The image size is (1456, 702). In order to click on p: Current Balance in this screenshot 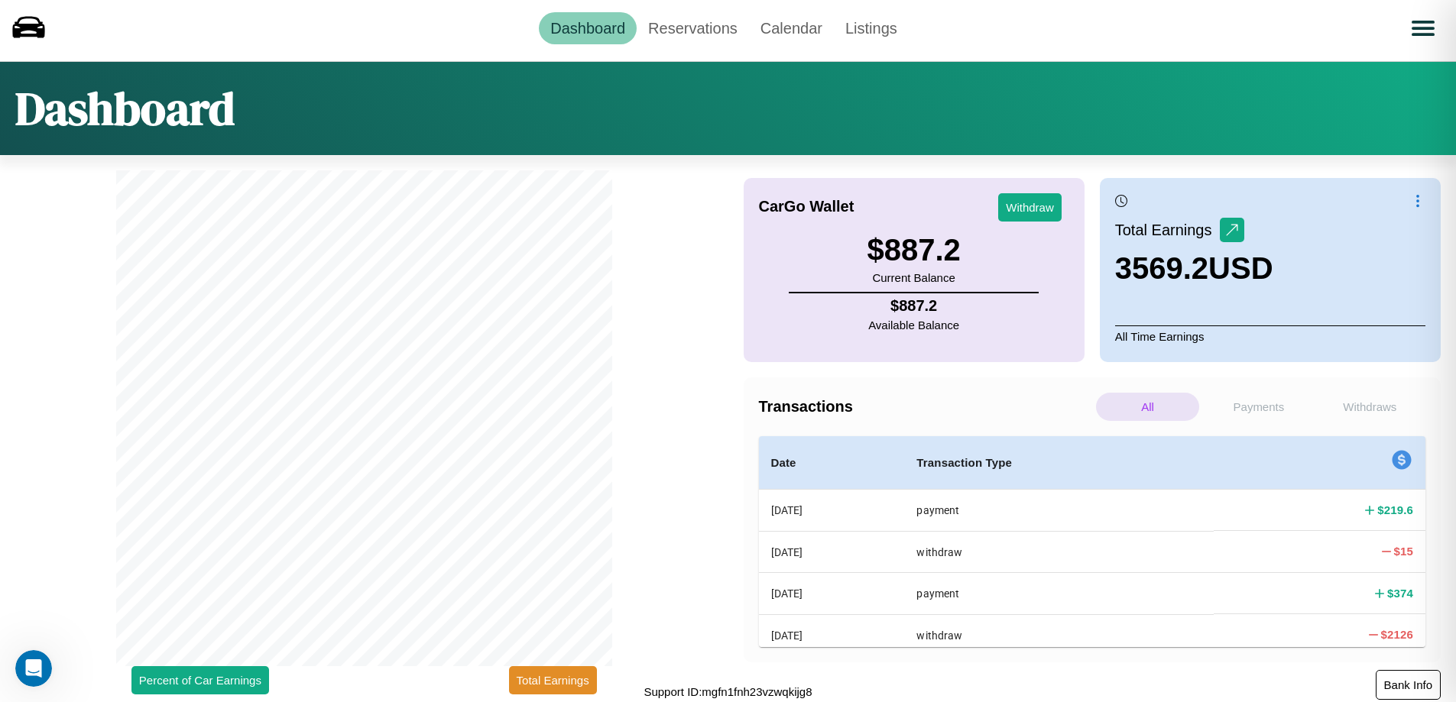, I will do `click(913, 277)`.